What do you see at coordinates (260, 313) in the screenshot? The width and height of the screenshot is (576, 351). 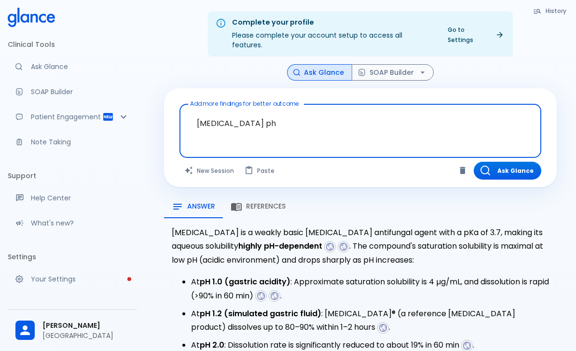 I see `strong: pH 1.2 (simulated gastric fluid)` at bounding box center [260, 313].